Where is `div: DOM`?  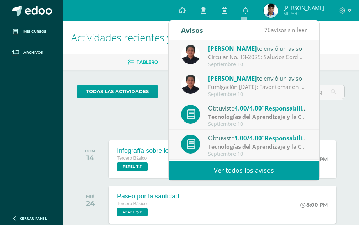
div: DOM is located at coordinates (90, 151).